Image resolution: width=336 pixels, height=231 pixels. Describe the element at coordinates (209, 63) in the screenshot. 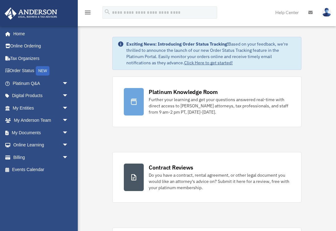

I see `a: Click Here to get started!` at that location.